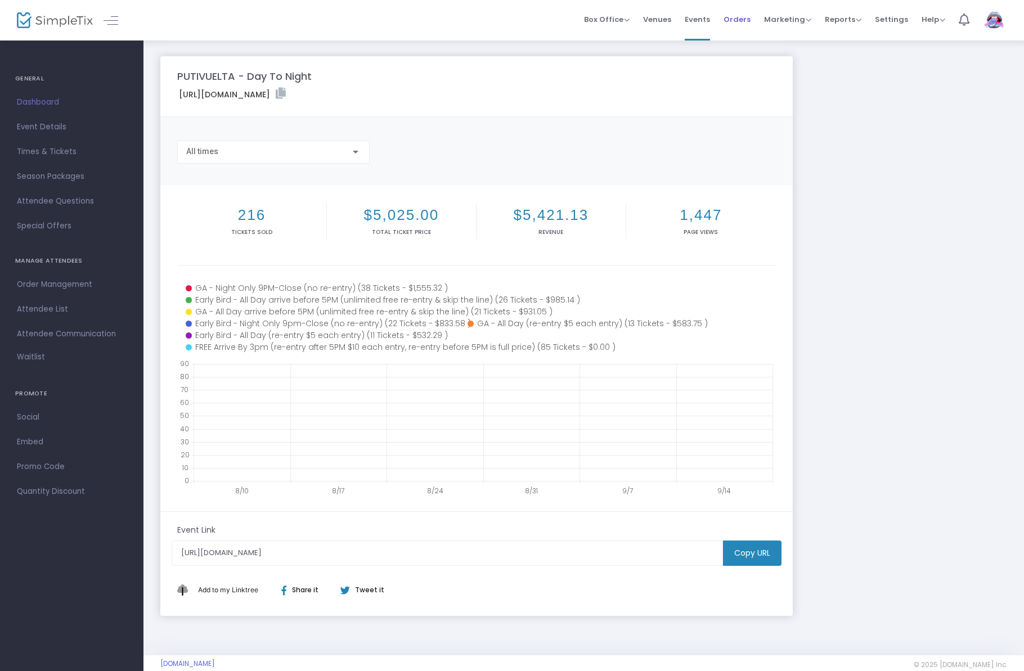 The height and width of the screenshot is (671, 1024). What do you see at coordinates (338, 491) in the screenshot?
I see `text: 8/17` at bounding box center [338, 491].